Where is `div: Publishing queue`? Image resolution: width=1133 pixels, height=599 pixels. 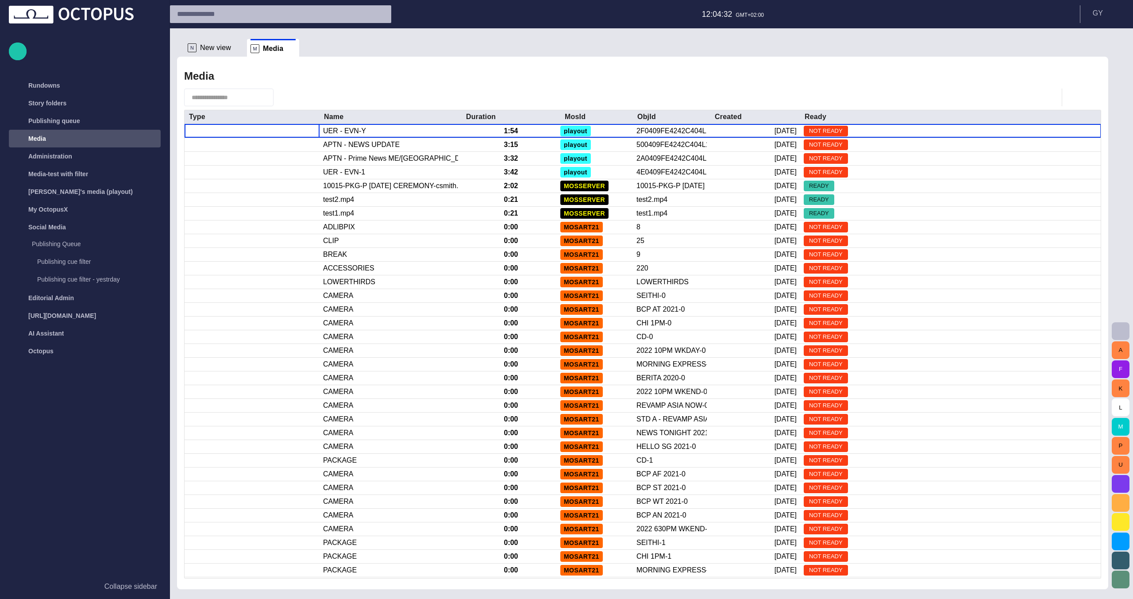
div: Publishing queue is located at coordinates (85, 121).